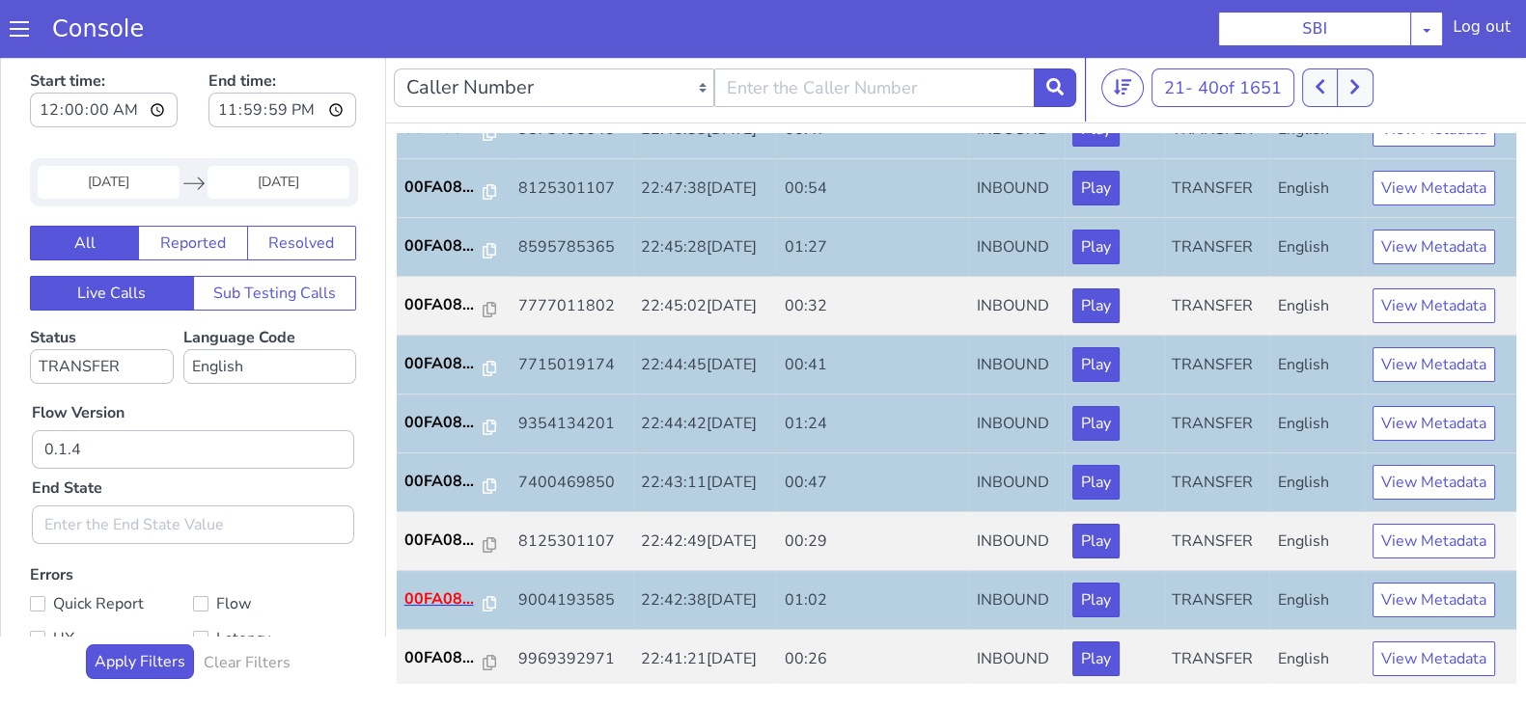 The width and height of the screenshot is (1526, 706). What do you see at coordinates (103, 57) in the screenshot?
I see `input: Start time:` at bounding box center [103, 57].